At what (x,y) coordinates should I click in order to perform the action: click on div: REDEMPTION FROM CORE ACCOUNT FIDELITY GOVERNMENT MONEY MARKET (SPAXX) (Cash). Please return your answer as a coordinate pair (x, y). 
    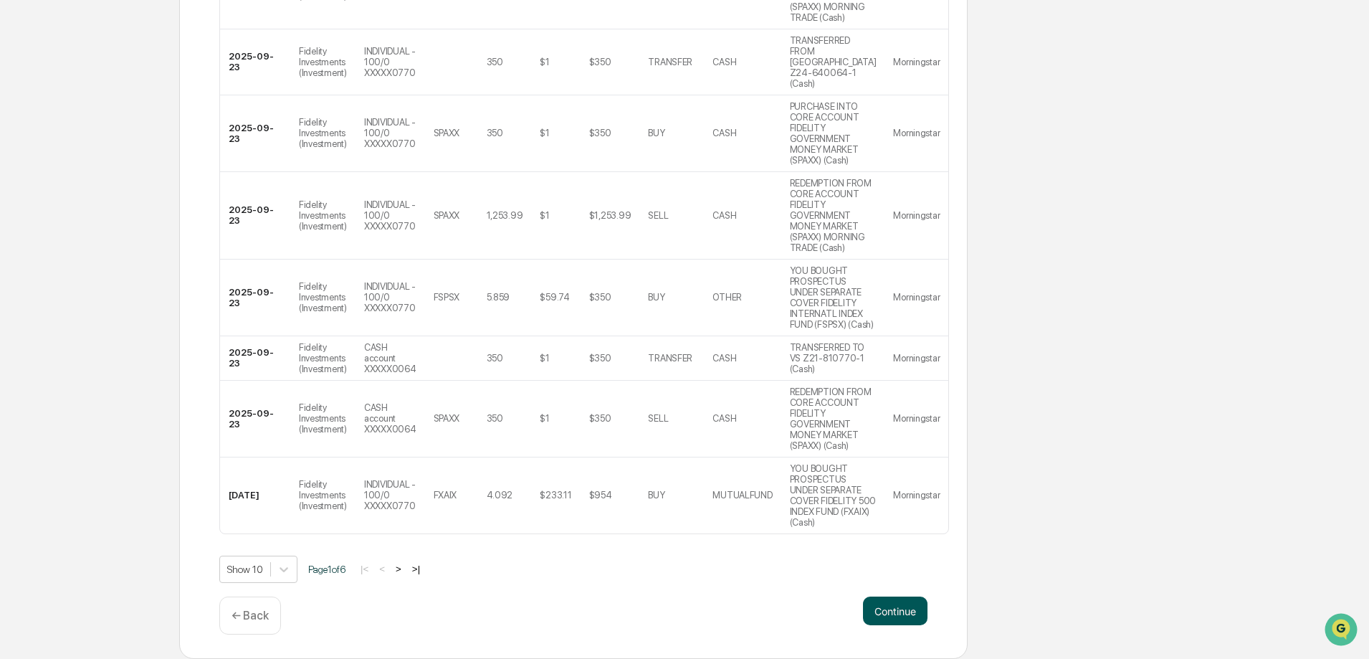
    Looking at the image, I should click on (833, 419).